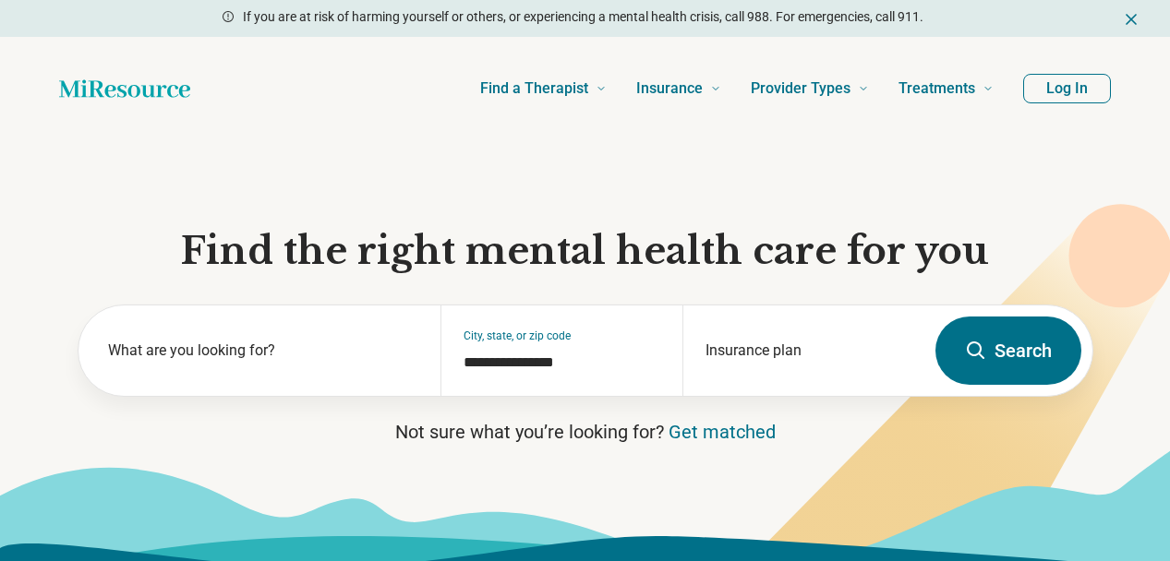 Image resolution: width=1170 pixels, height=561 pixels. What do you see at coordinates (945, 89) in the screenshot?
I see `a: Treatments` at bounding box center [945, 89].